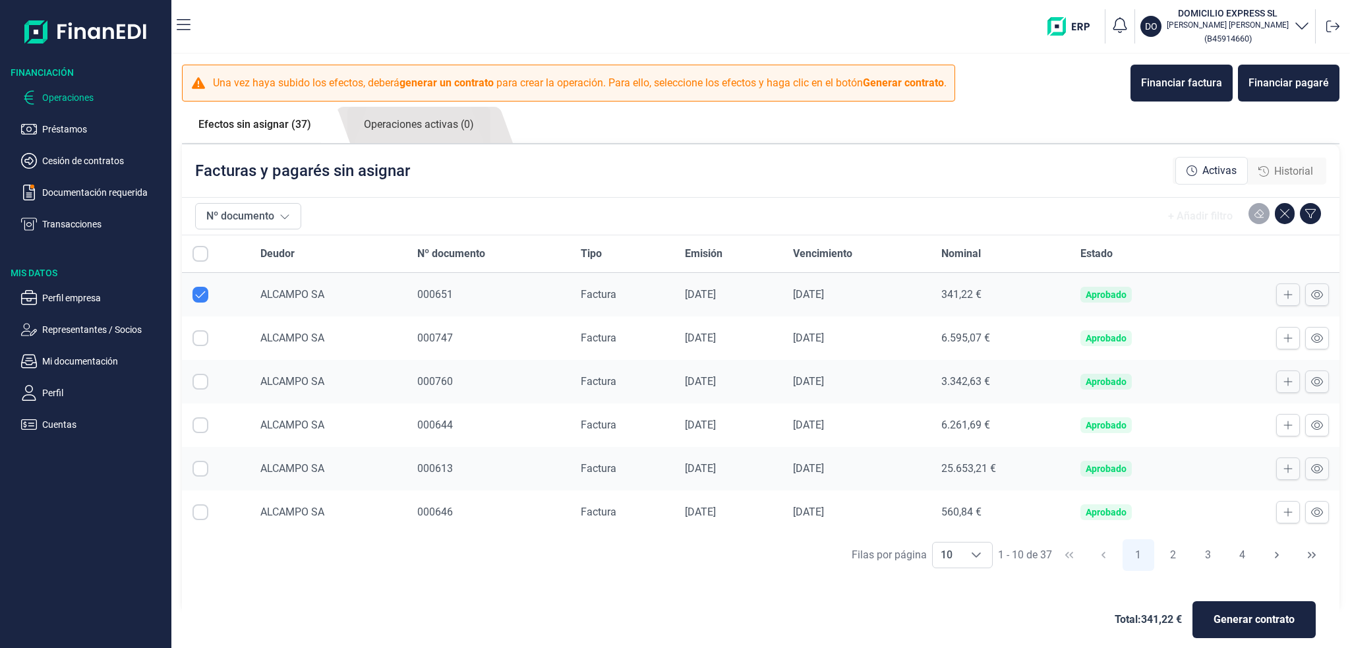 The image size is (1350, 648). What do you see at coordinates (1288, 83) in the screenshot?
I see `div: Financiar pagaré` at bounding box center [1288, 83].